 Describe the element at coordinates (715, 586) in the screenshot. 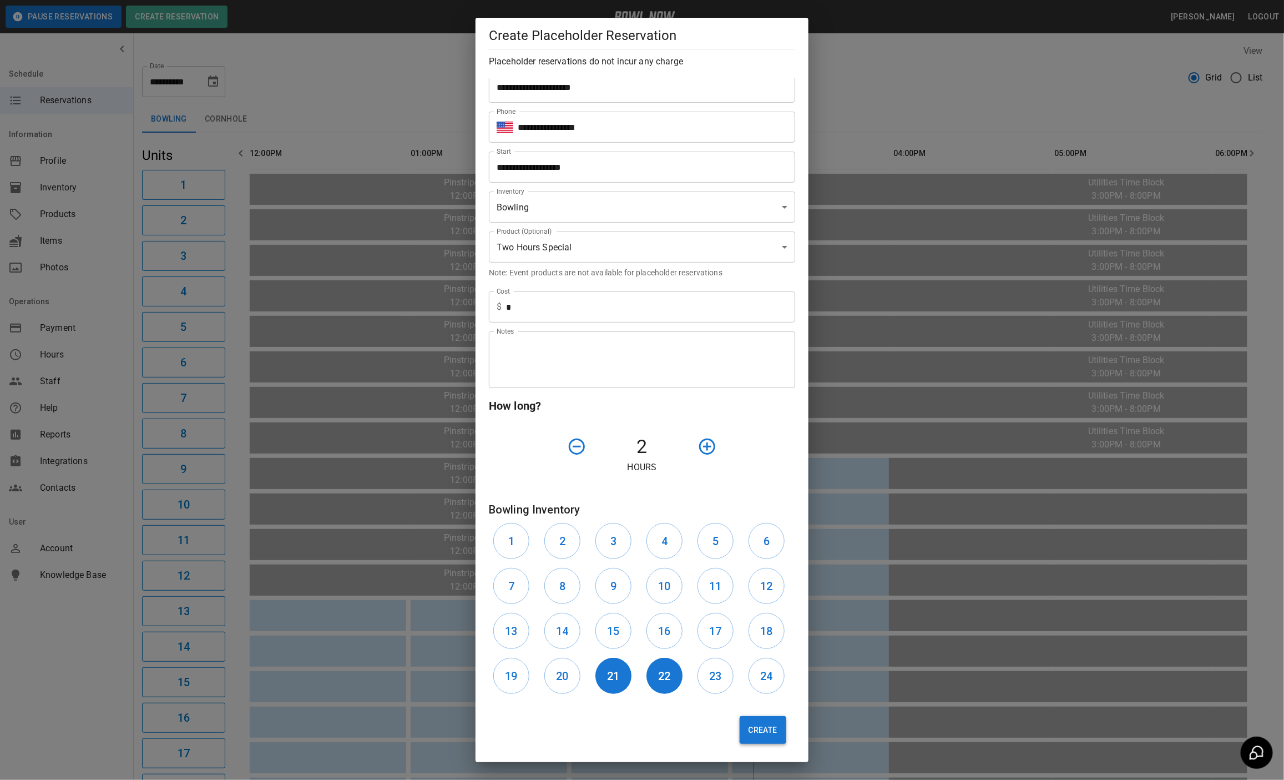

I see `h6: 11` at that location.